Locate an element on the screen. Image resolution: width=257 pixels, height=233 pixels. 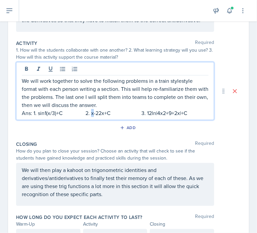
p: Ans: 1. sin1(x/3)+C 2. x-22x+C 3. 12ln|4x2+9+2x|+C is located at coordinates (115, 113).